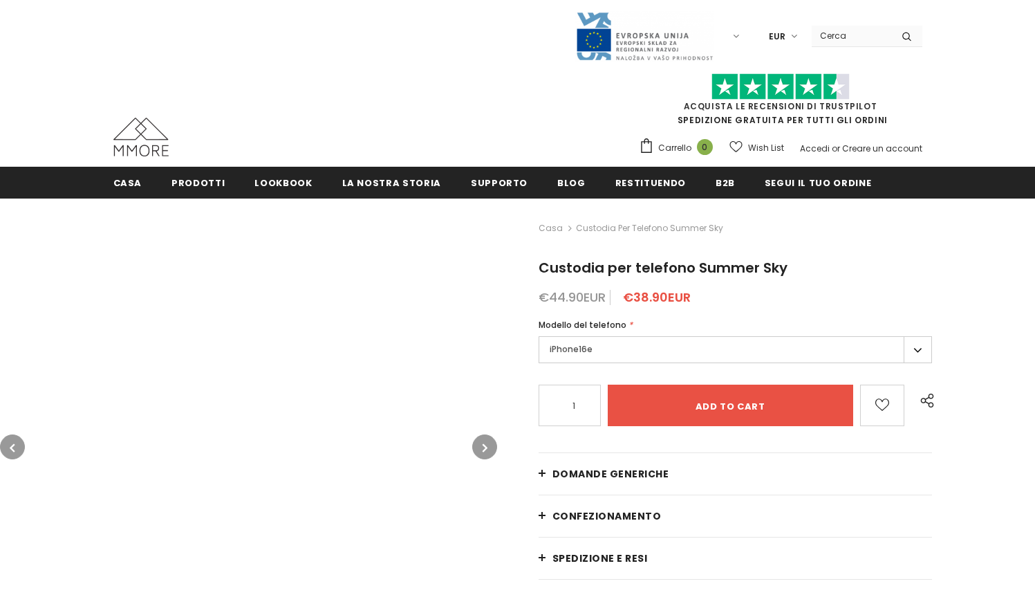 Image resolution: width=1035 pixels, height=595 pixels. Describe the element at coordinates (198, 183) in the screenshot. I see `span: Prodotti` at that location.